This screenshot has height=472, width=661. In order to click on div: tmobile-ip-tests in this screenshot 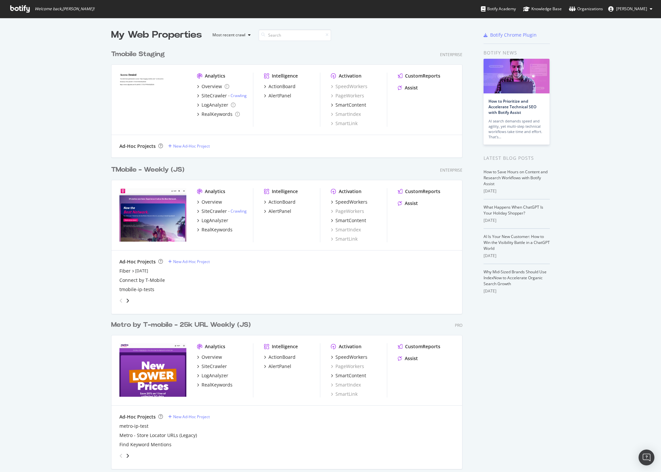, I will do `click(137, 289)`.